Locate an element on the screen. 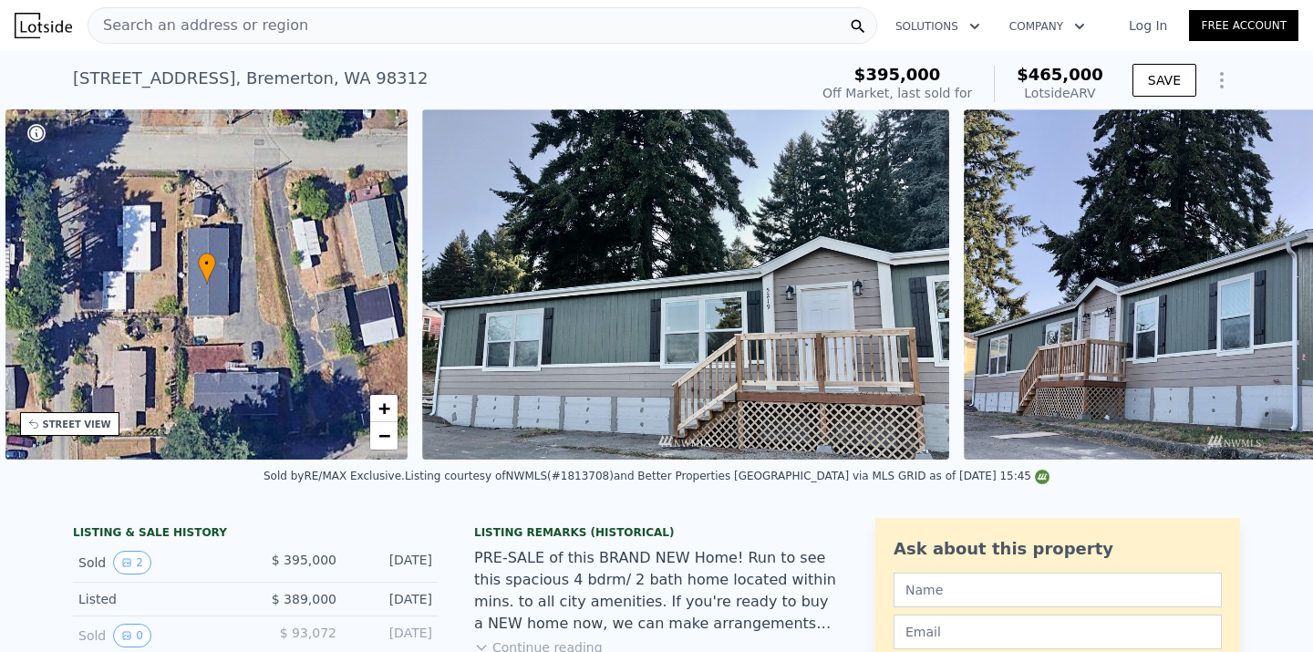 The height and width of the screenshot is (652, 1313). span: $ 93,072 is located at coordinates (308, 633).